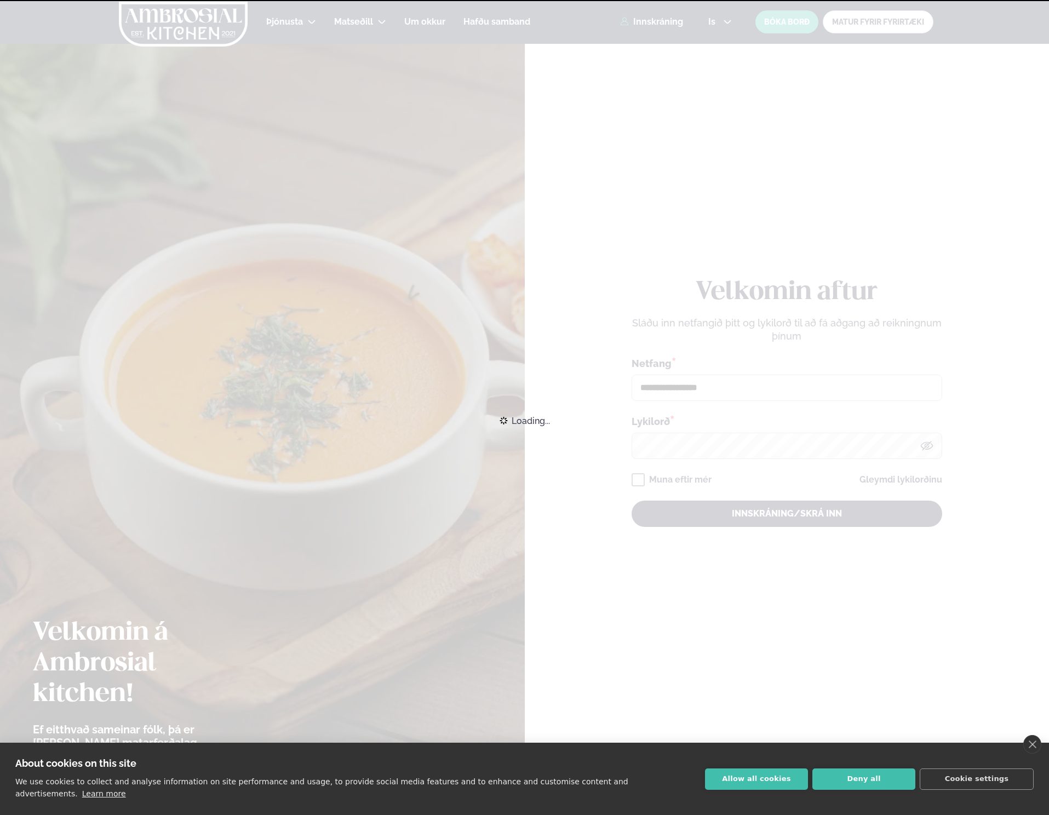  I want to click on a: Learn more, so click(104, 794).